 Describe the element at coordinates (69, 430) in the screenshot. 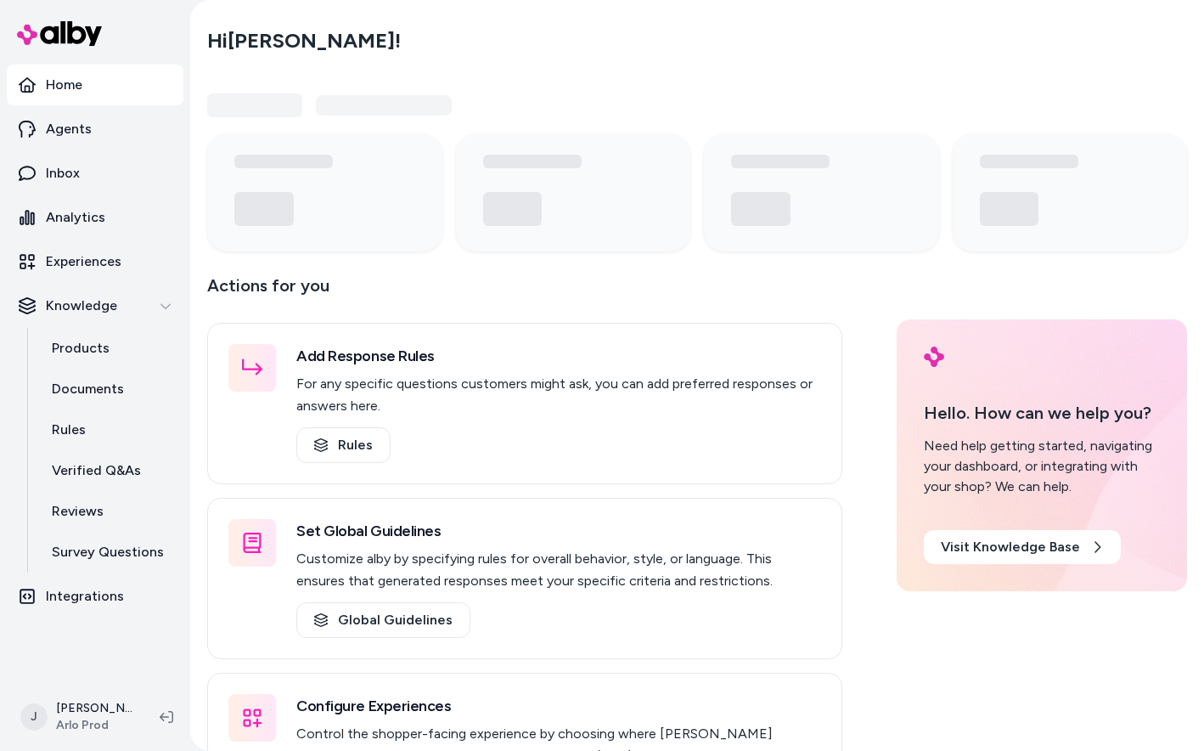

I see `p: Rules` at that location.